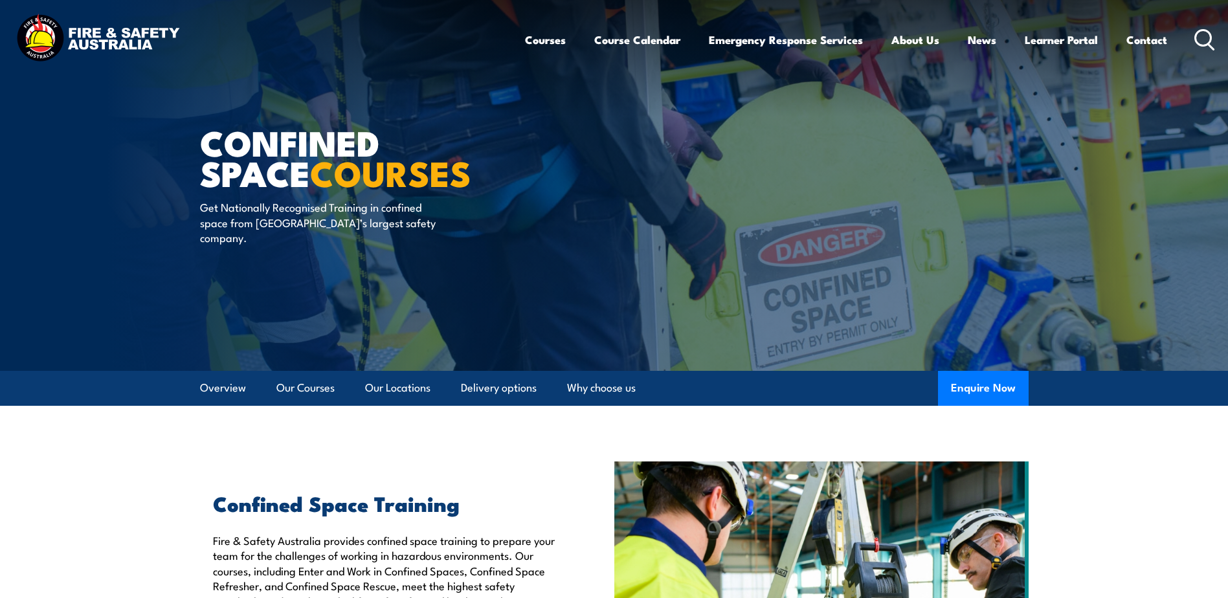 This screenshot has height=598, width=1228. Describe the element at coordinates (545, 39) in the screenshot. I see `a: Courses` at that location.